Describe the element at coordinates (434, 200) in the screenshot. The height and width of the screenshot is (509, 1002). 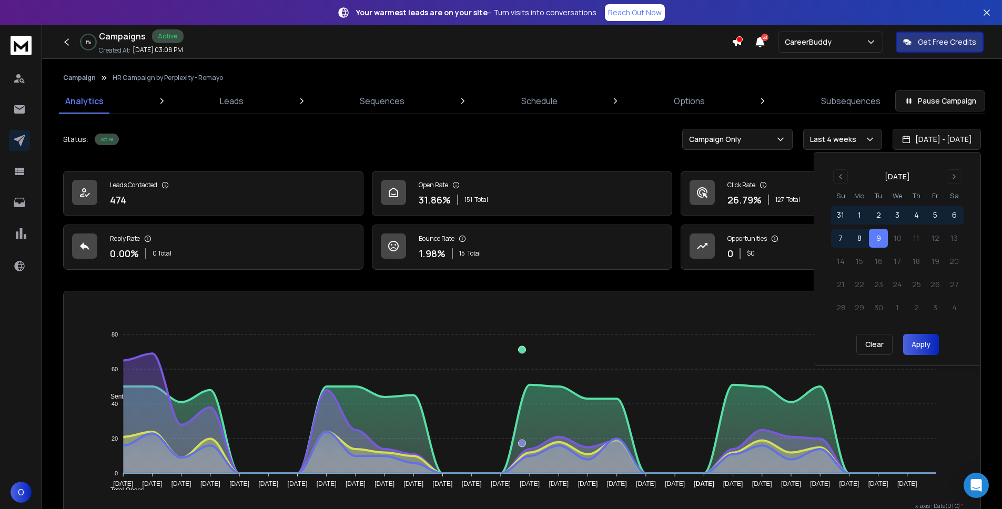
I see `p: 31.86 %` at that location.